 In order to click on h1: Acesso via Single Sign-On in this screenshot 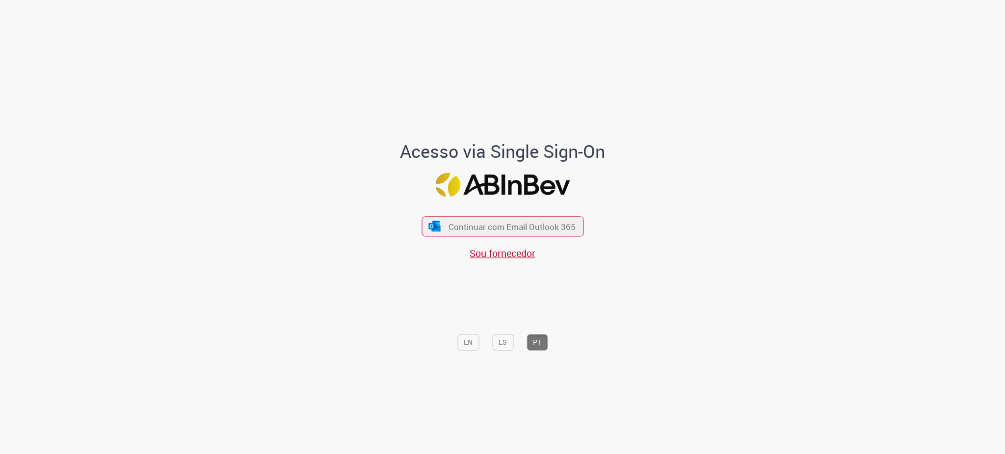, I will do `click(503, 152)`.